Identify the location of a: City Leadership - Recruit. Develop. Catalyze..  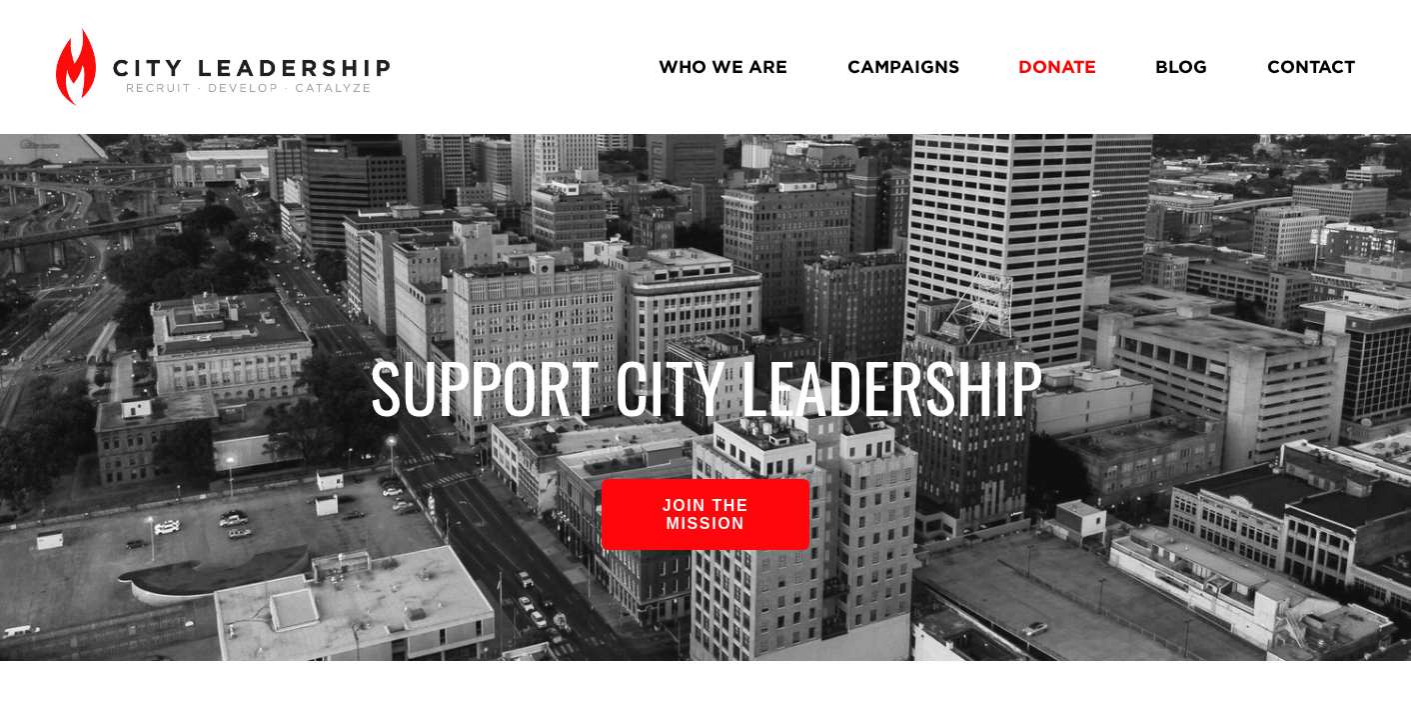
(222, 67).